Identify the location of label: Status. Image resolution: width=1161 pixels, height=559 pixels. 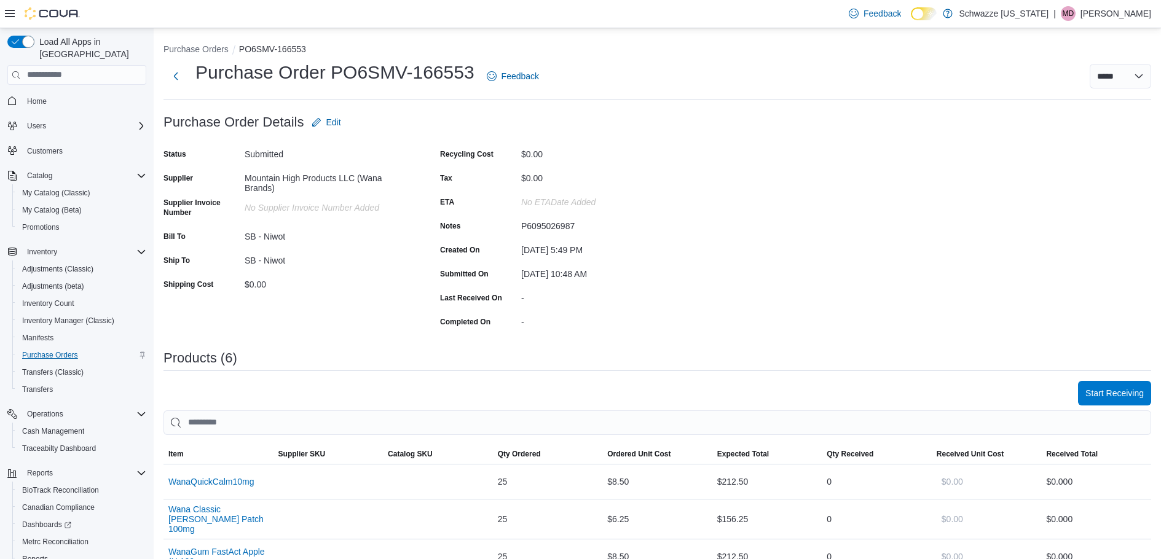
(175, 154).